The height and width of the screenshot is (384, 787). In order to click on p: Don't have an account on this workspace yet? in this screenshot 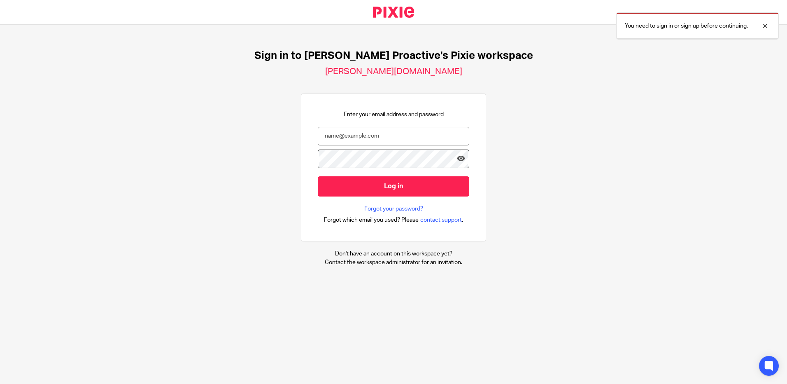, I will do `click(394, 254)`.